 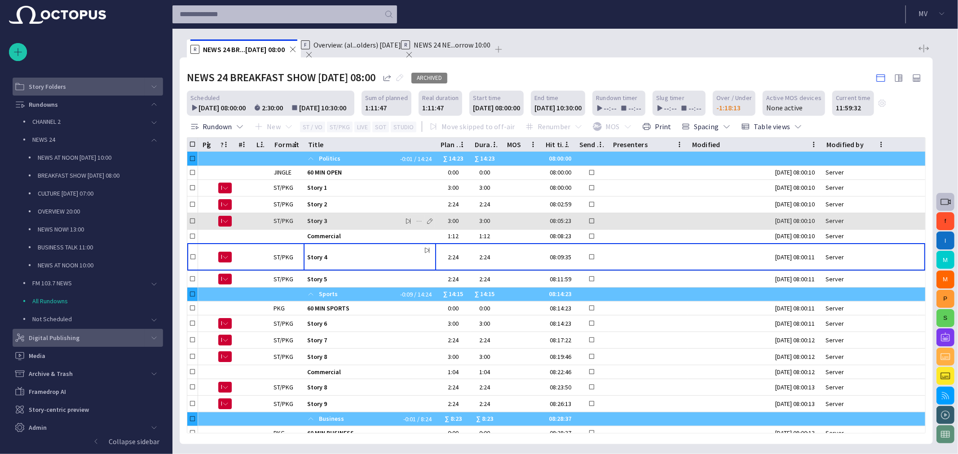 What do you see at coordinates (59, 410) in the screenshot?
I see `p: Story-centric preview` at bounding box center [59, 410].